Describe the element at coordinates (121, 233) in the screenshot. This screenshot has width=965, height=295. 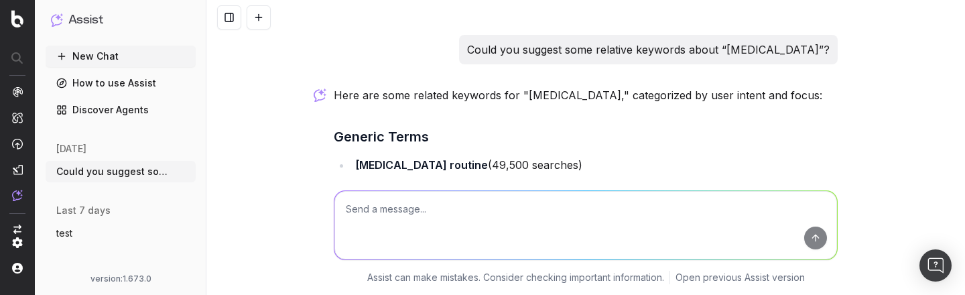
I see `button: test` at that location.